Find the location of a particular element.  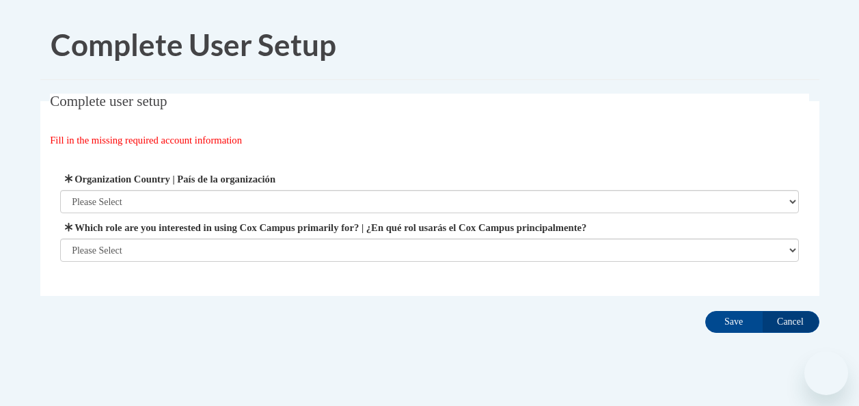

label: Which role are you interested in using Cox Campus primarily for? | ¿En qué rol usarás el Cox Camp... is located at coordinates (429, 227).